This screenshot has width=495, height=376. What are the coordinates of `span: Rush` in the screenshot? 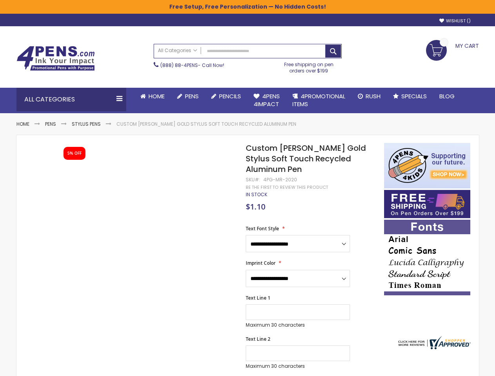 It's located at (373, 96).